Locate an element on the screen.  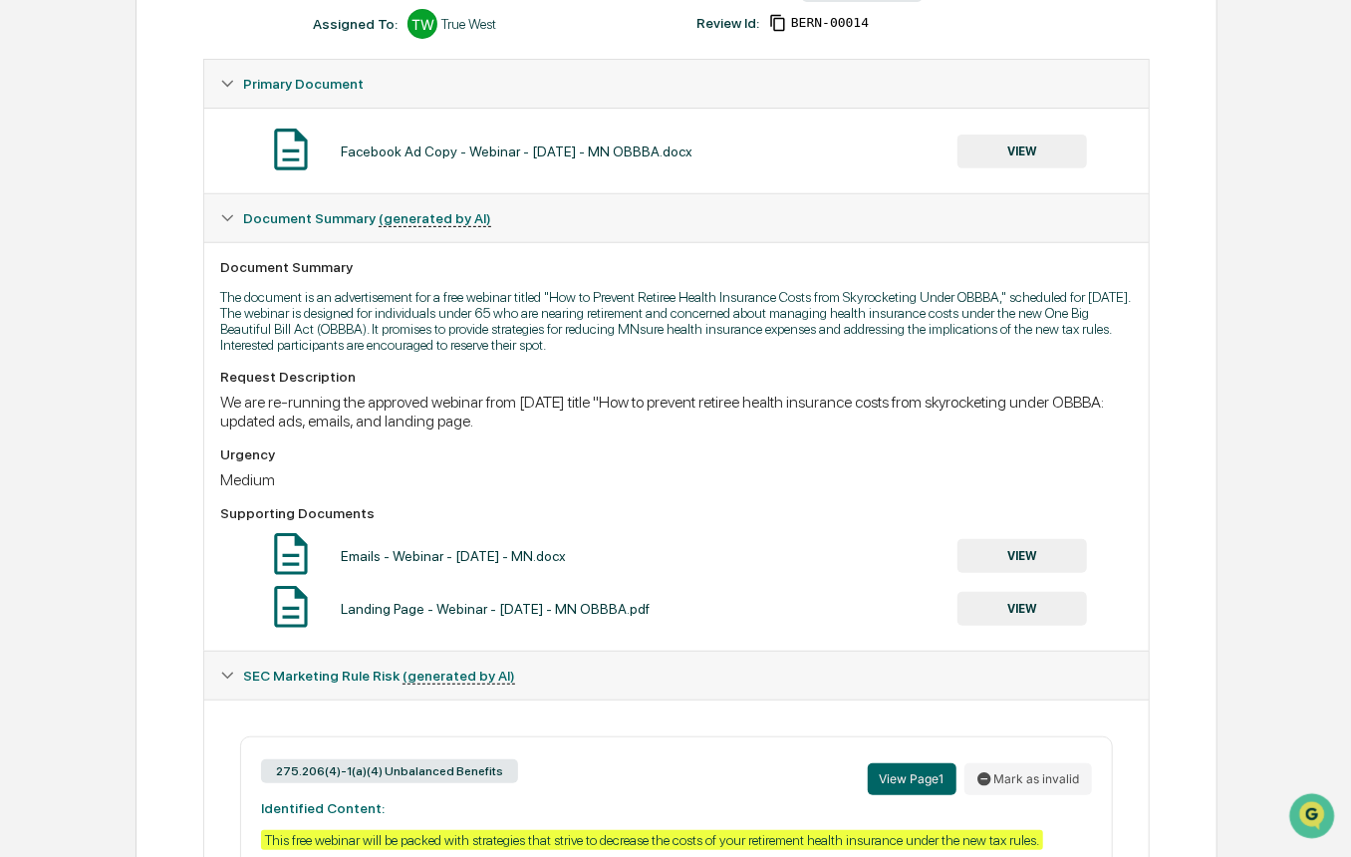
button: Mark as invalid is located at coordinates (1028, 779).